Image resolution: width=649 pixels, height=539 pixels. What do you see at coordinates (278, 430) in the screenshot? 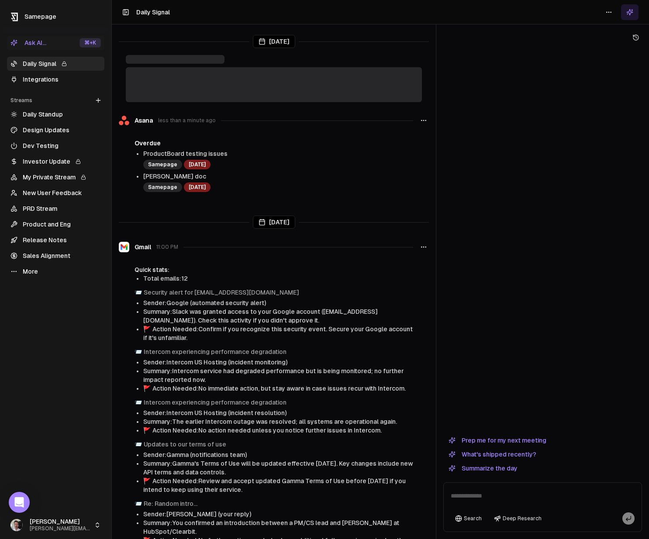
I see `li: Action Needed: No action needed unless you notice further issues in Intercom.` at bounding box center [278, 430].